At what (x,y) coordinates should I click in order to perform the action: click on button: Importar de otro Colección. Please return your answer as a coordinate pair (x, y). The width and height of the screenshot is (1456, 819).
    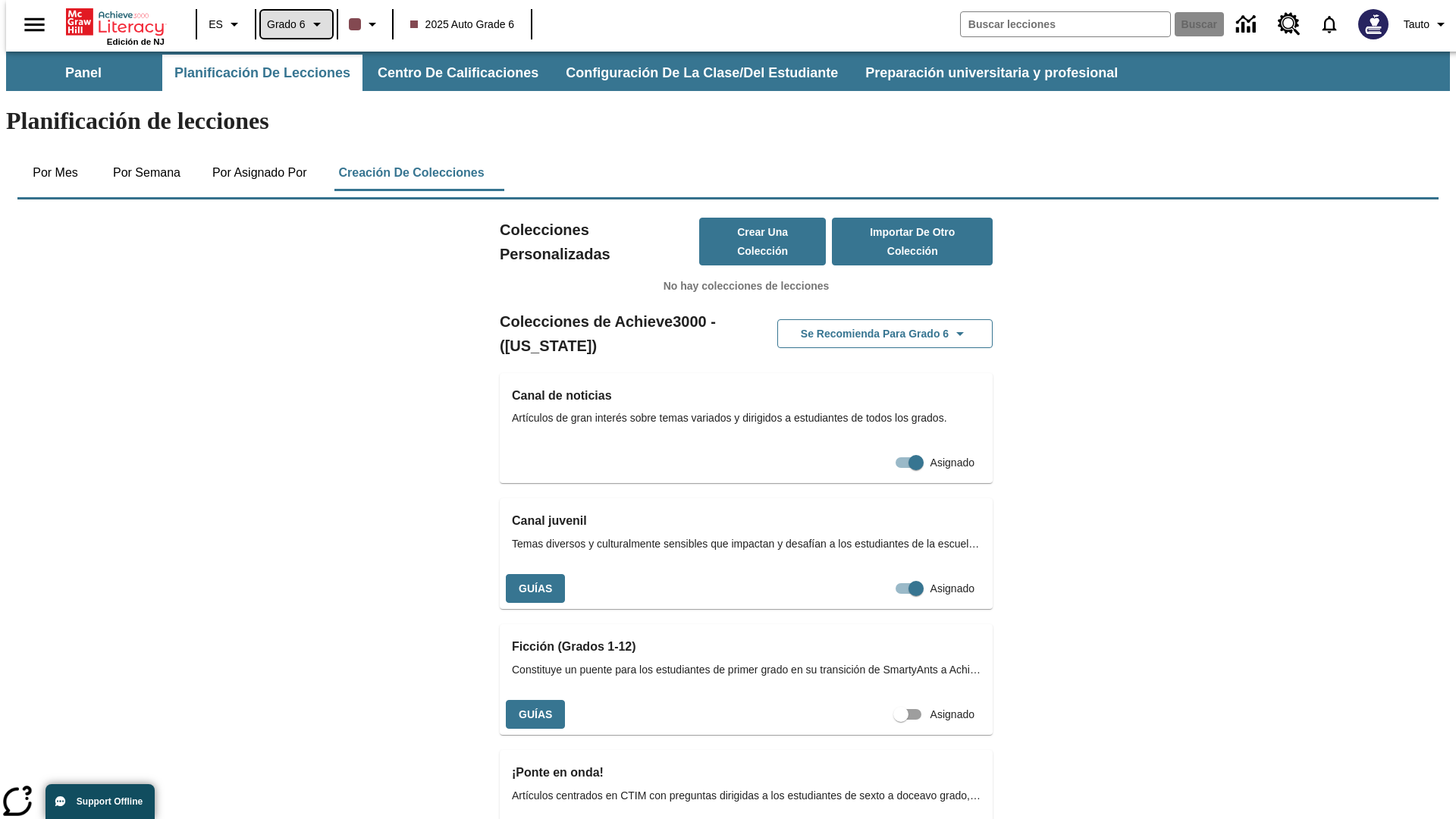
    Looking at the image, I should click on (912, 241).